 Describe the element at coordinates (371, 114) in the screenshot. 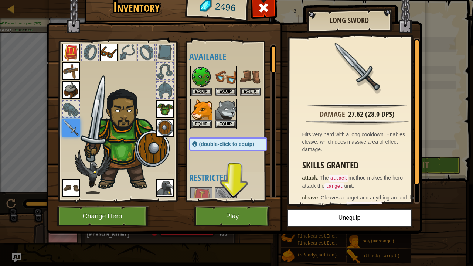

I see `div: 27.62 (28.0 DPS)` at that location.